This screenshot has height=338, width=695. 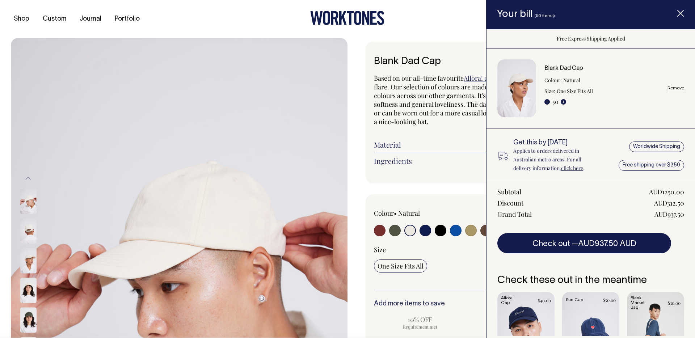 What do you see at coordinates (572, 80) in the screenshot?
I see `dd: Natural` at bounding box center [572, 80].